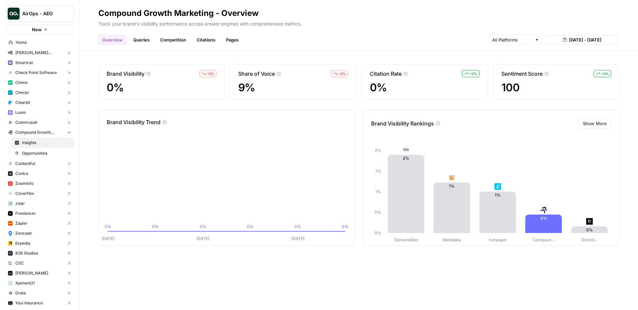  Describe the element at coordinates (25, 194) in the screenshot. I see `span: Coverflex` at that location.